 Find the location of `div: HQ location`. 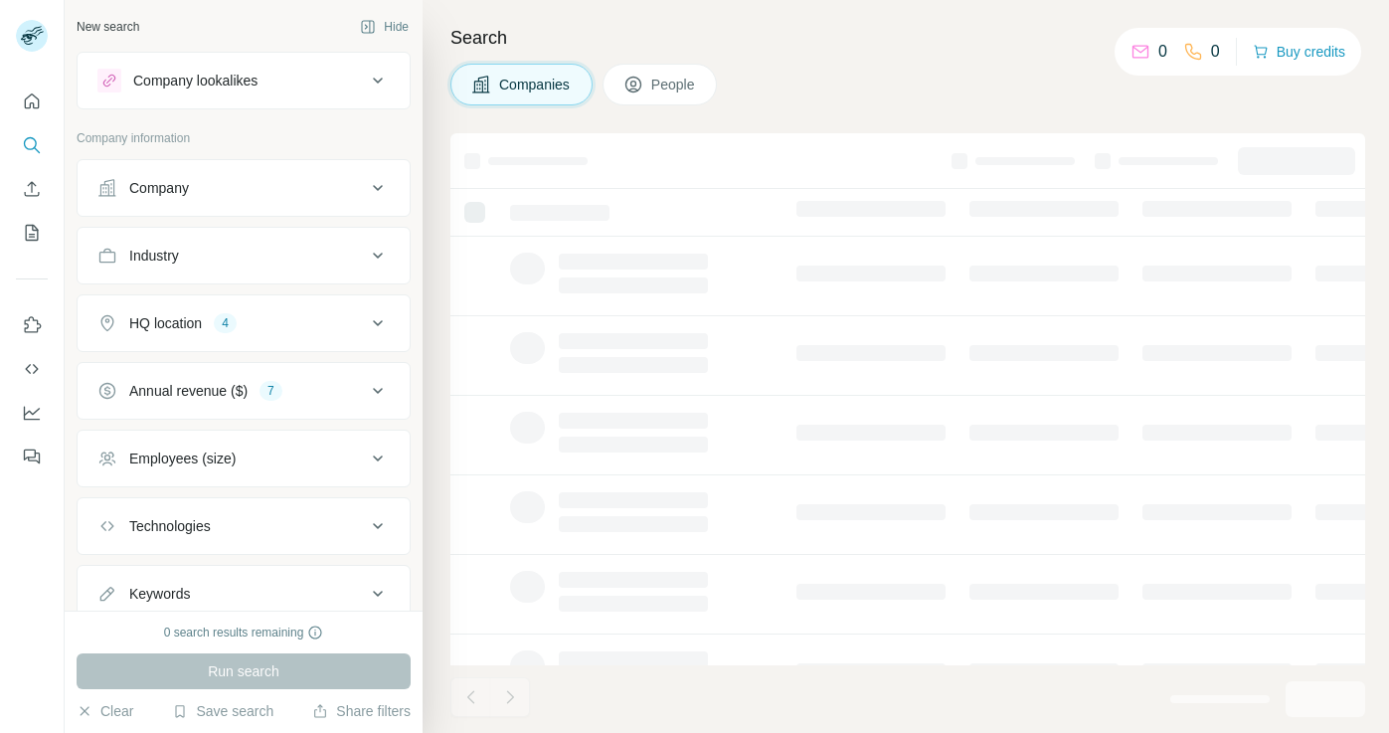

div: HQ location is located at coordinates (165, 323).